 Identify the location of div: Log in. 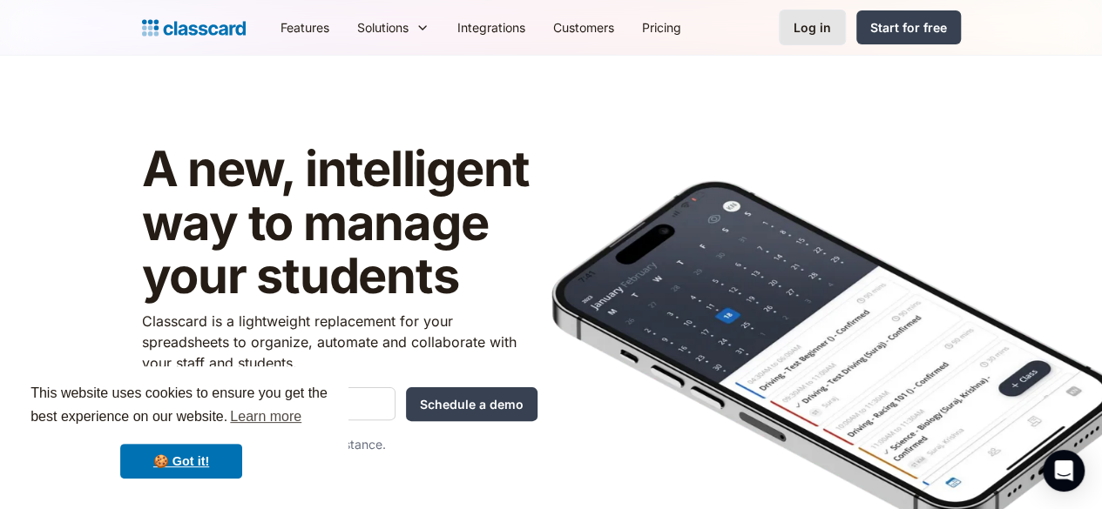
(812, 27).